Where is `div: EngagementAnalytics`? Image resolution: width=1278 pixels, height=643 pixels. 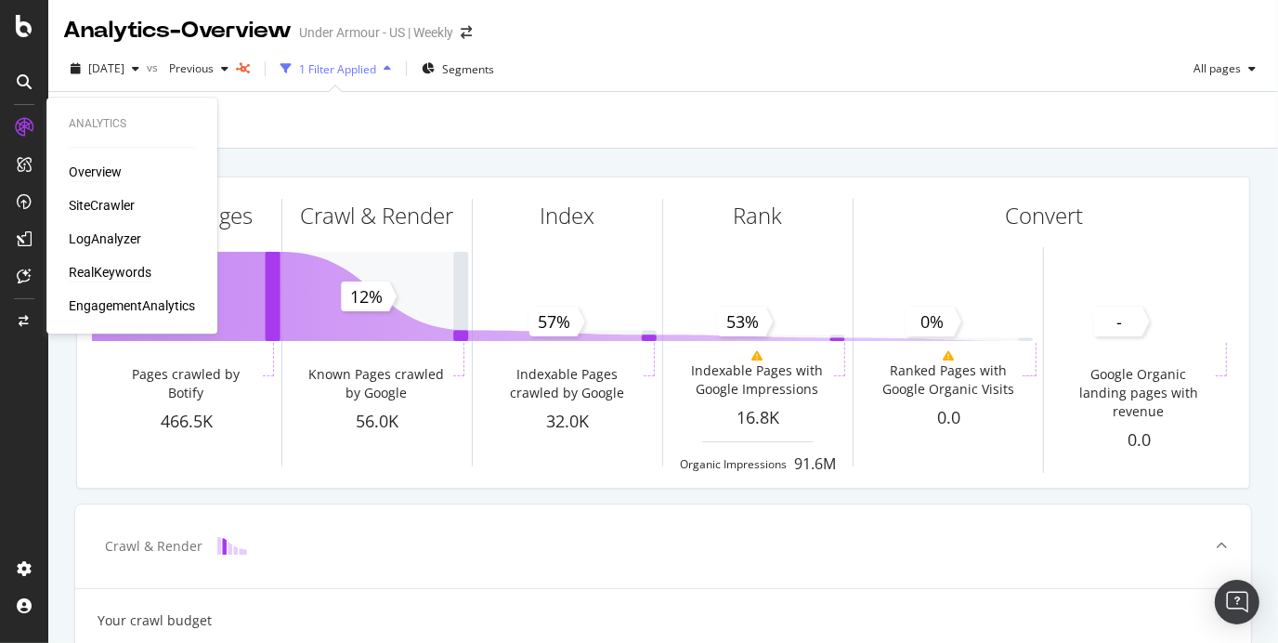 div: EngagementAnalytics is located at coordinates (132, 306).